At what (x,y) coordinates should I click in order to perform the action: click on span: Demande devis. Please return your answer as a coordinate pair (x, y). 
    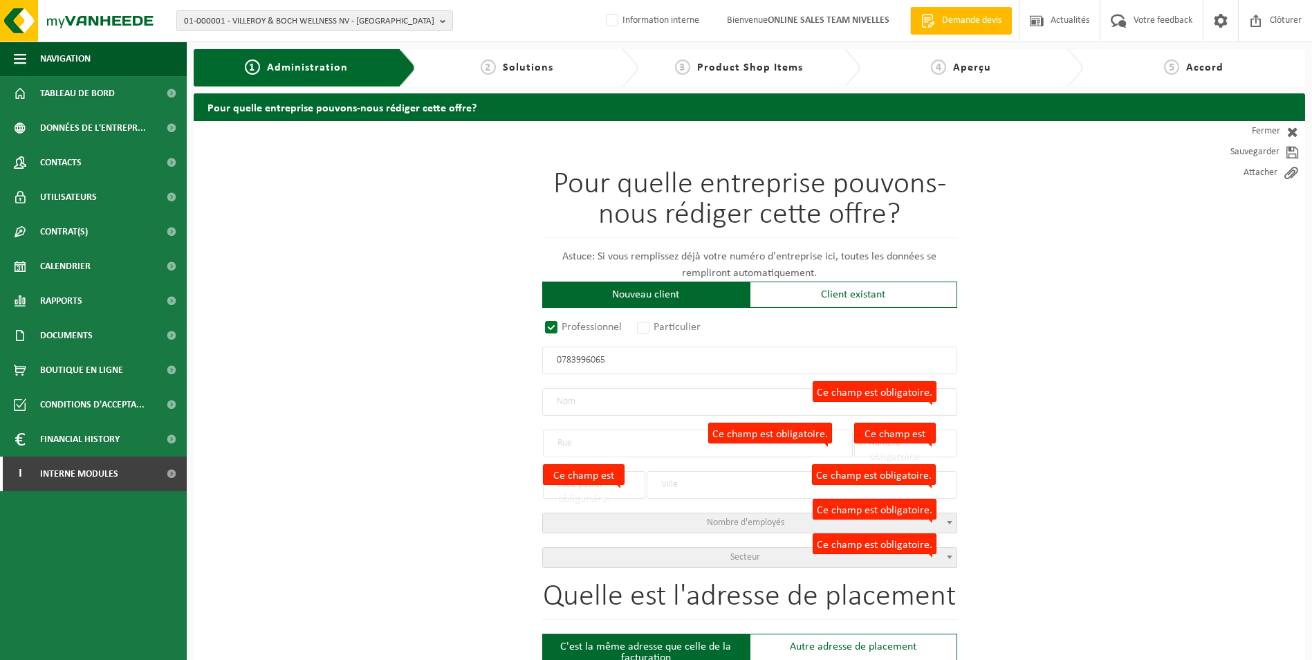
    Looking at the image, I should click on (972, 21).